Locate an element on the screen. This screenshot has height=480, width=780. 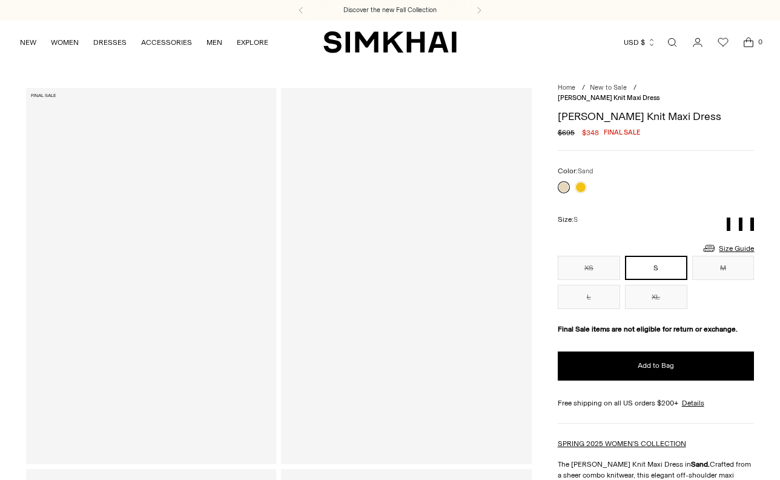
button: Add to Bag is located at coordinates (656, 366).